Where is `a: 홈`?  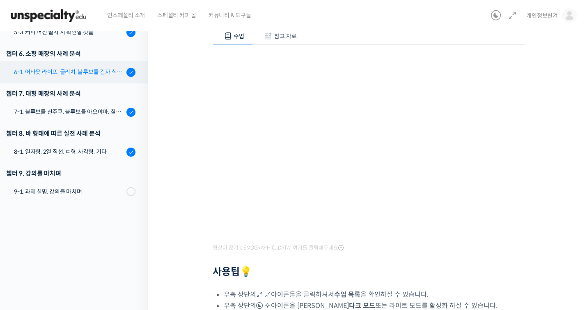
a: 홈 is located at coordinates (28, 252).